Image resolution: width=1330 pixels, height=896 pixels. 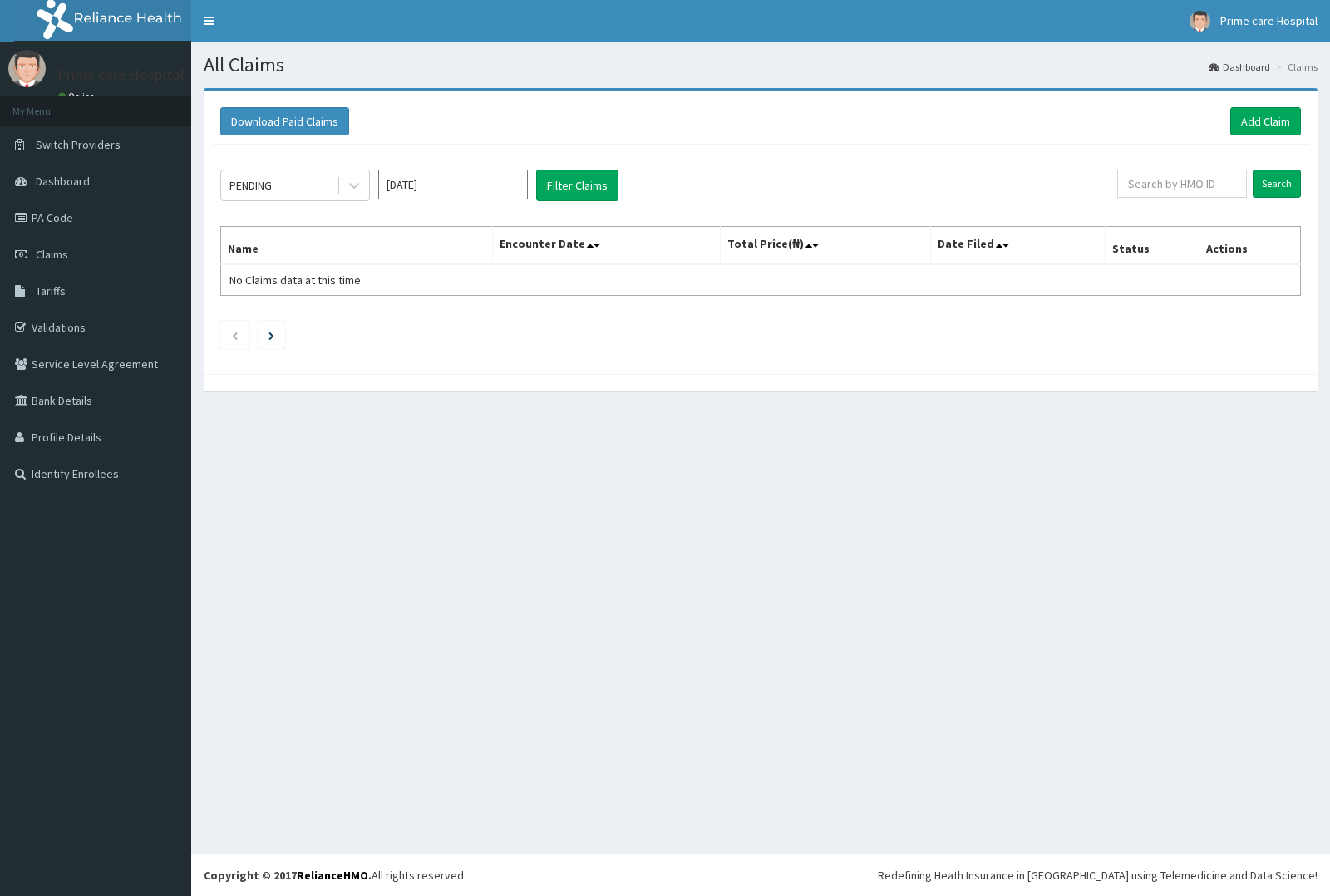 I want to click on input: Search, so click(x=1276, y=184).